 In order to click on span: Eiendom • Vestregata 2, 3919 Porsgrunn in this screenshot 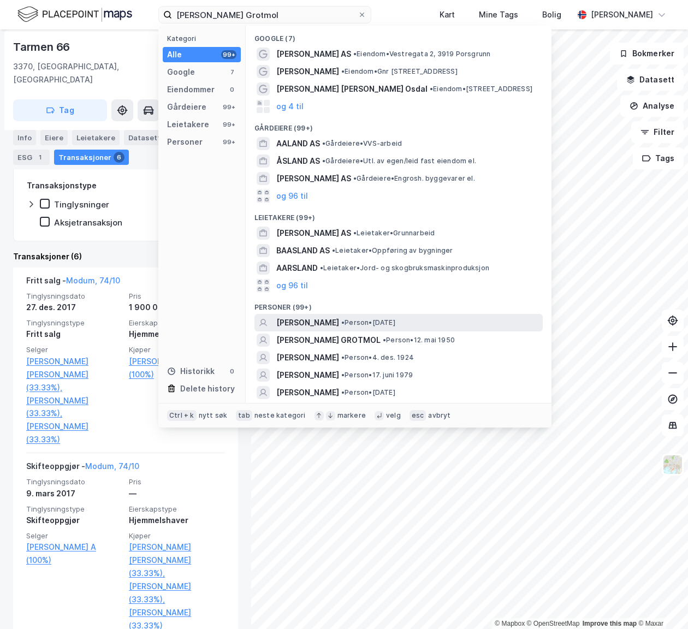, I will do `click(422, 54)`.